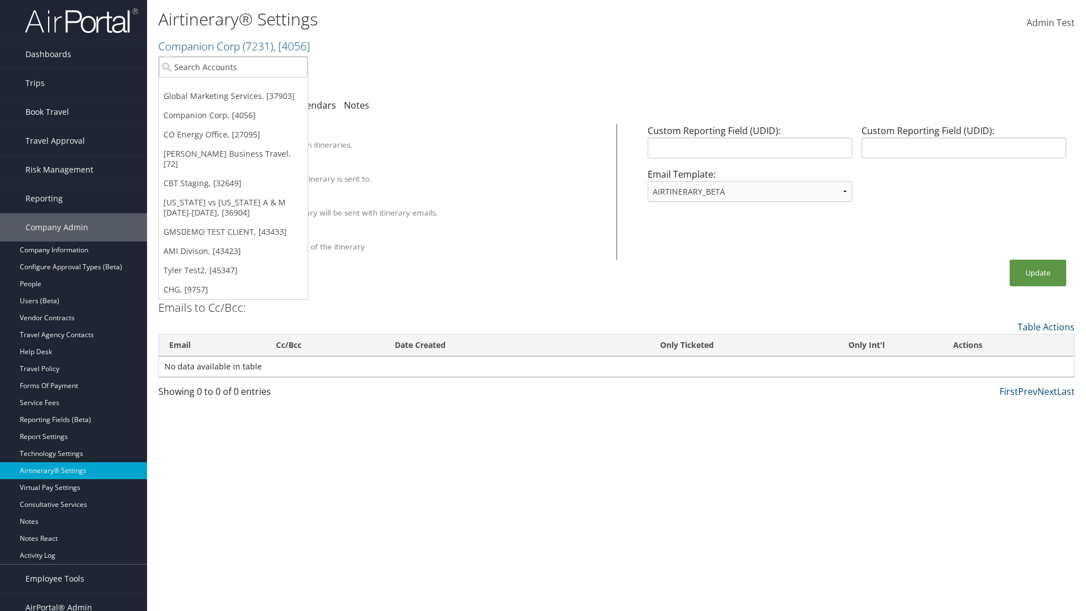  I want to click on div: Override Email, so click(407, 168).